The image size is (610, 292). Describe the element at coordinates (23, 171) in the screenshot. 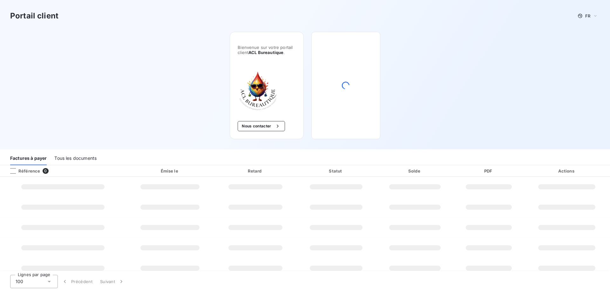

I see `div: Référence` at that location.